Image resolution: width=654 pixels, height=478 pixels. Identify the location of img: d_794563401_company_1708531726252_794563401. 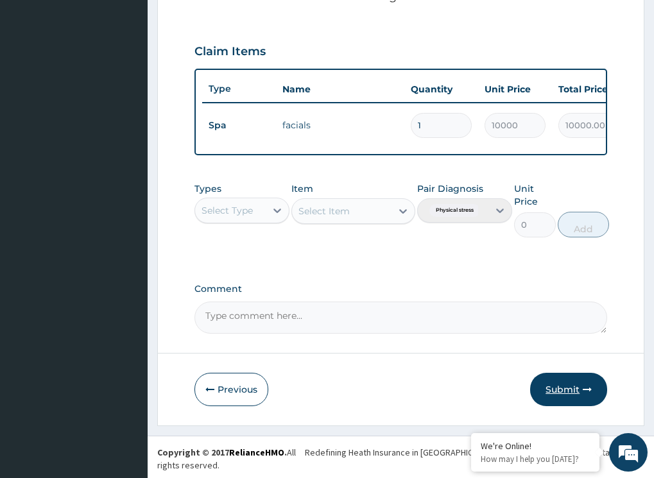
(38, 80).